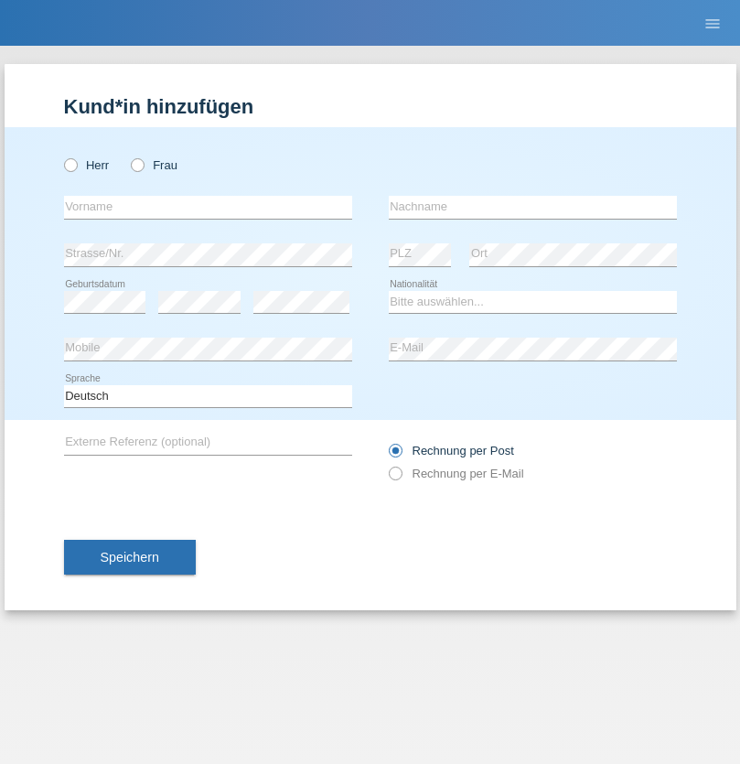  Describe the element at coordinates (136, 164) in the screenshot. I see `input: Frau` at that location.